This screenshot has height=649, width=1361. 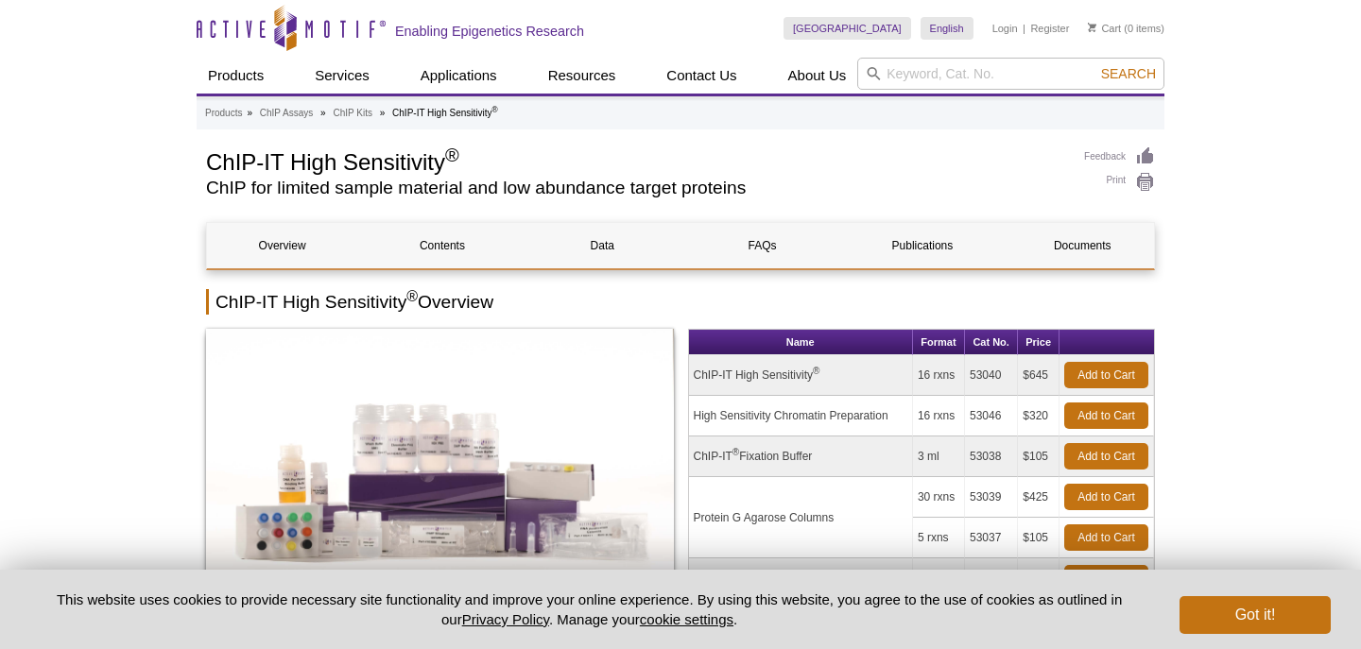 I want to click on td: 3 ml, so click(x=939, y=457).